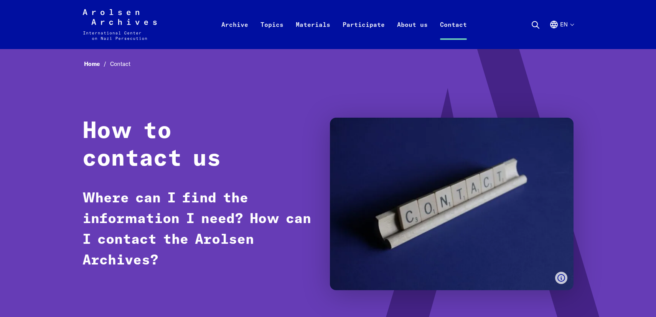  I want to click on a: Participate, so click(364, 34).